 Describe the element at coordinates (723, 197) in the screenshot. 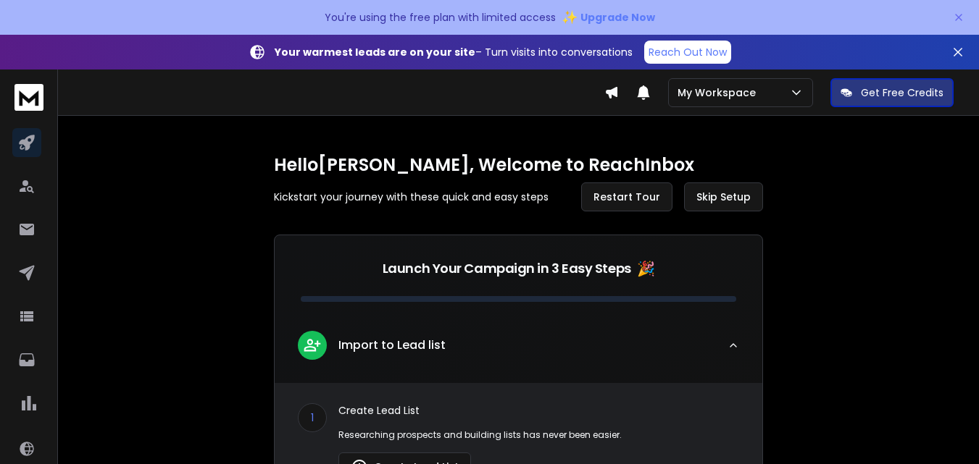

I see `button: Skip Setup` at that location.